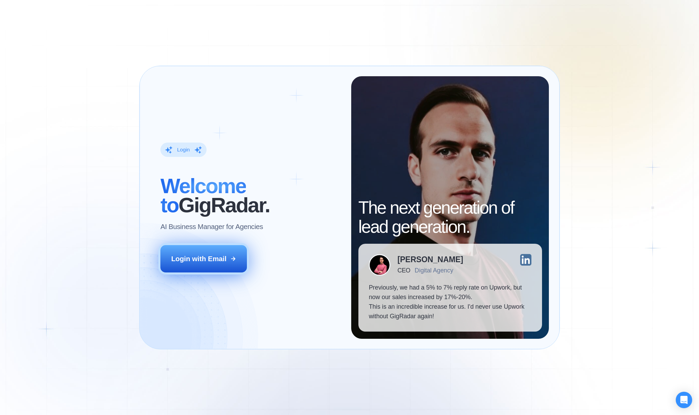 The width and height of the screenshot is (699, 415). I want to click on button: Login with Email, so click(204, 259).